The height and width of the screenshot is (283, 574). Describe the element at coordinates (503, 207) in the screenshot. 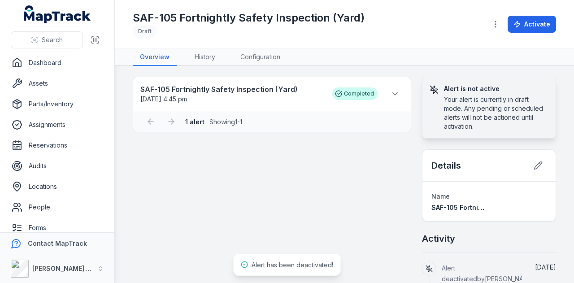

I see `span: SAF-105 Fortnightly Safety Inspection (Yard)` at that location.